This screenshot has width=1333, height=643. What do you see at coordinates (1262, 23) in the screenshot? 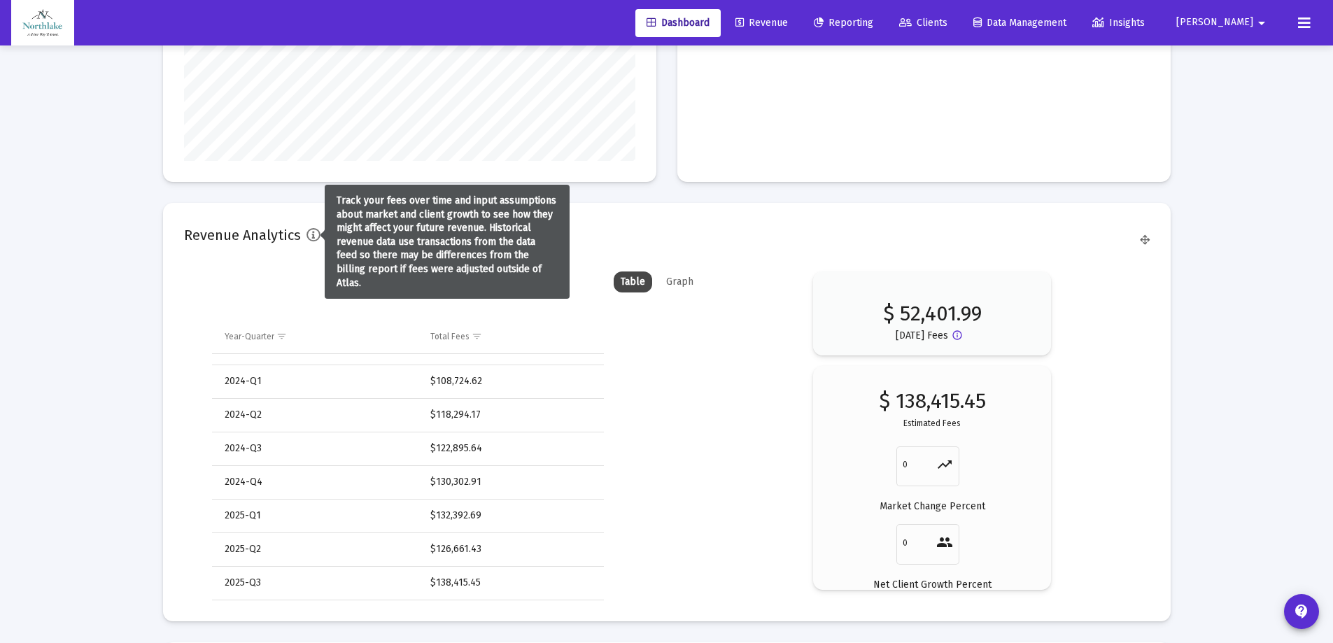
I see `mat-icon: arrow_drop_down` at bounding box center [1262, 23].